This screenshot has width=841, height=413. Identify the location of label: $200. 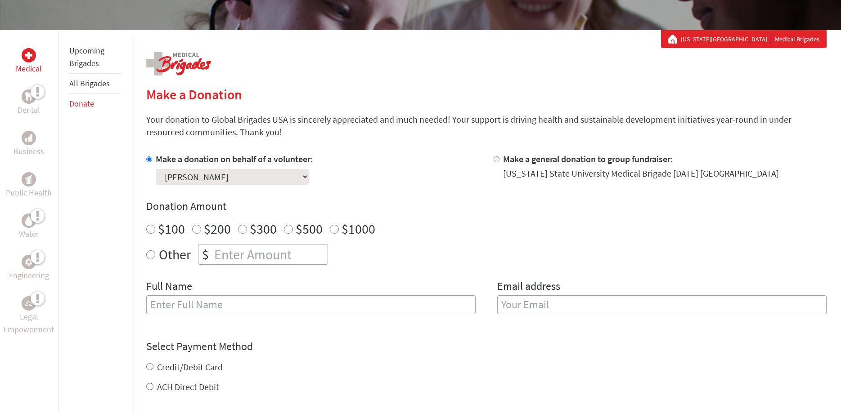
(217, 229).